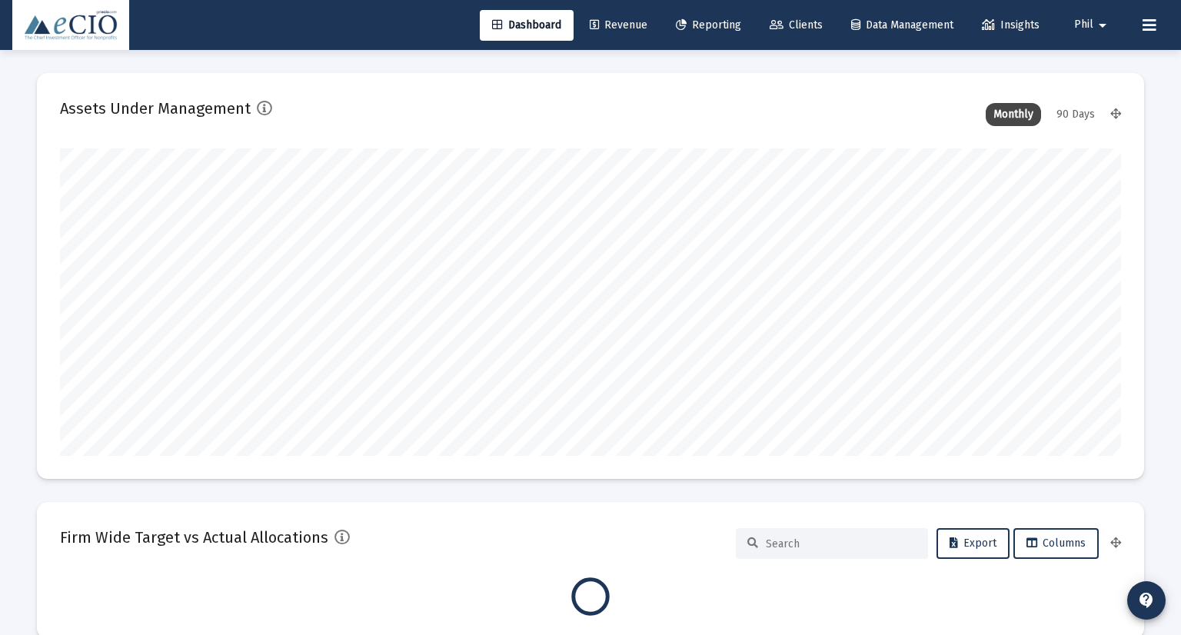 The height and width of the screenshot is (635, 1181). Describe the element at coordinates (1055, 543) in the screenshot. I see `button: Columns` at that location.